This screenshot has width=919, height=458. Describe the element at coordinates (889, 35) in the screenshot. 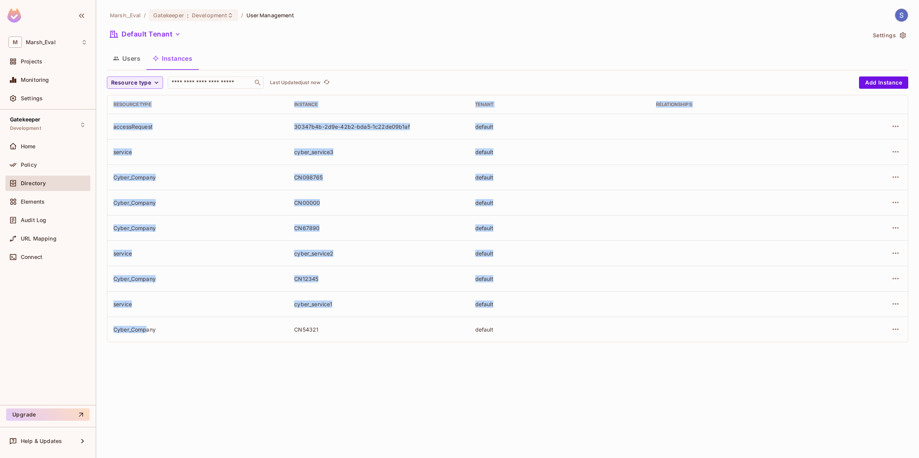

I see `button: Settings` at that location.